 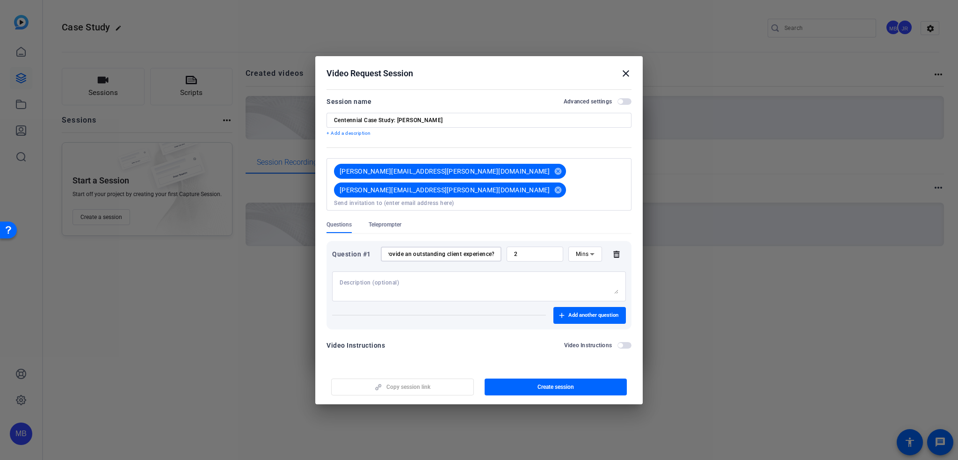 What do you see at coordinates (479, 73) in the screenshot?
I see `div: Video Request Session` at bounding box center [479, 73].